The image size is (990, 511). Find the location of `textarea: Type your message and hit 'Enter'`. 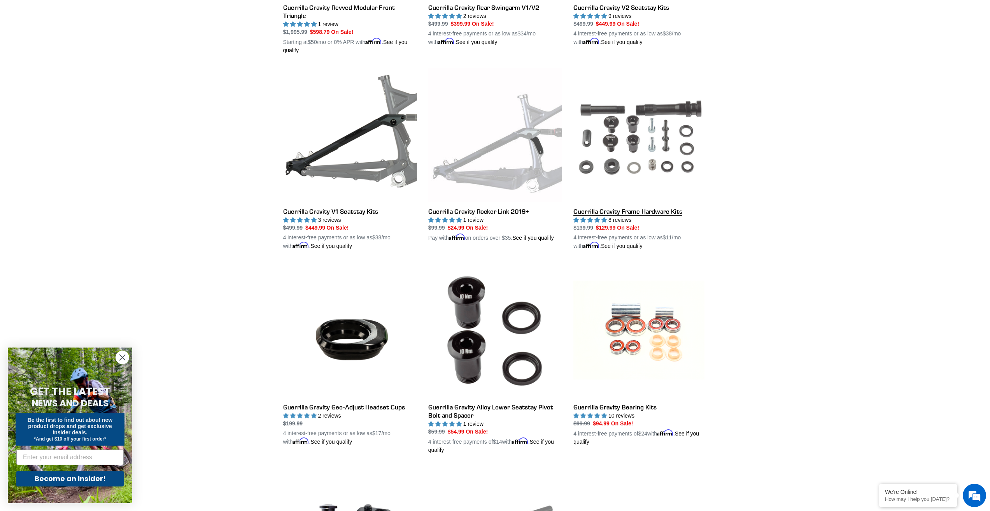

textarea: Type your message and hit 'Enter' is located at coordinates (76, 226).